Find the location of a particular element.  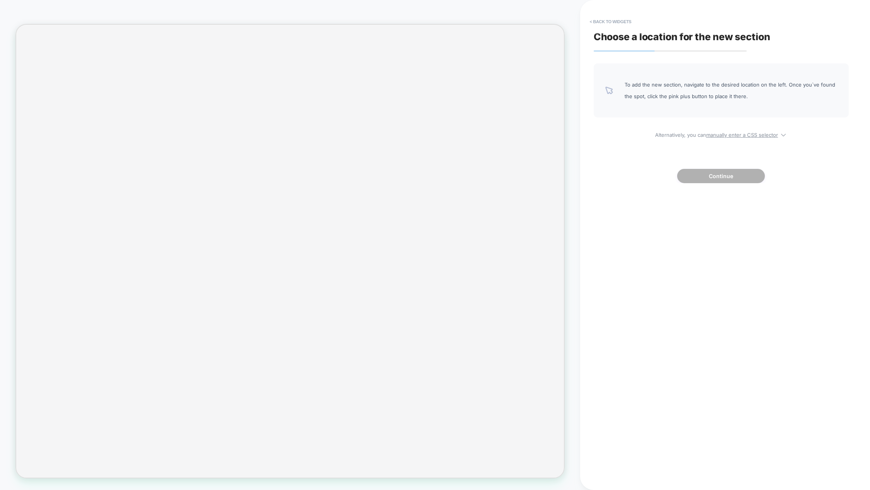

span: Choose a location for the new section is located at coordinates (682, 37).